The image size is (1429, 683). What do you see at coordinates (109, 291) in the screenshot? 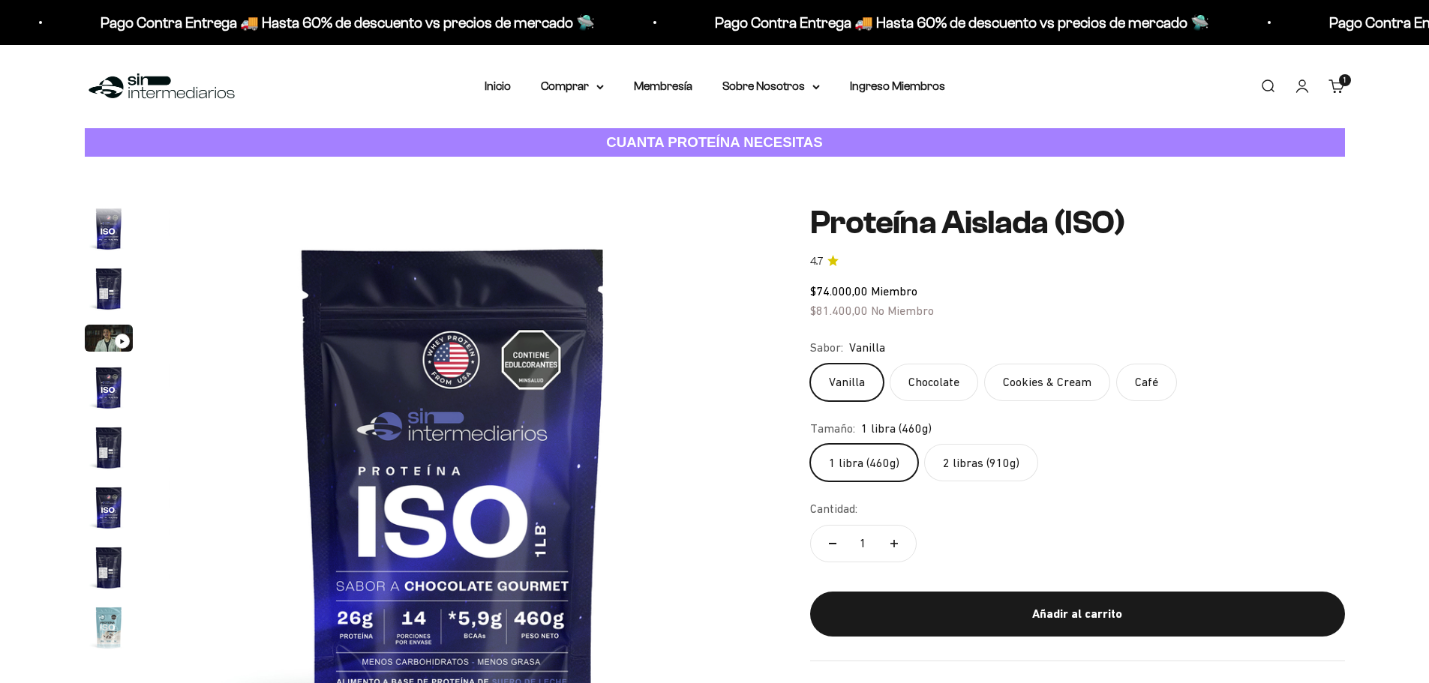
I see `button: Ir al artículo 2` at bounding box center [109, 291].